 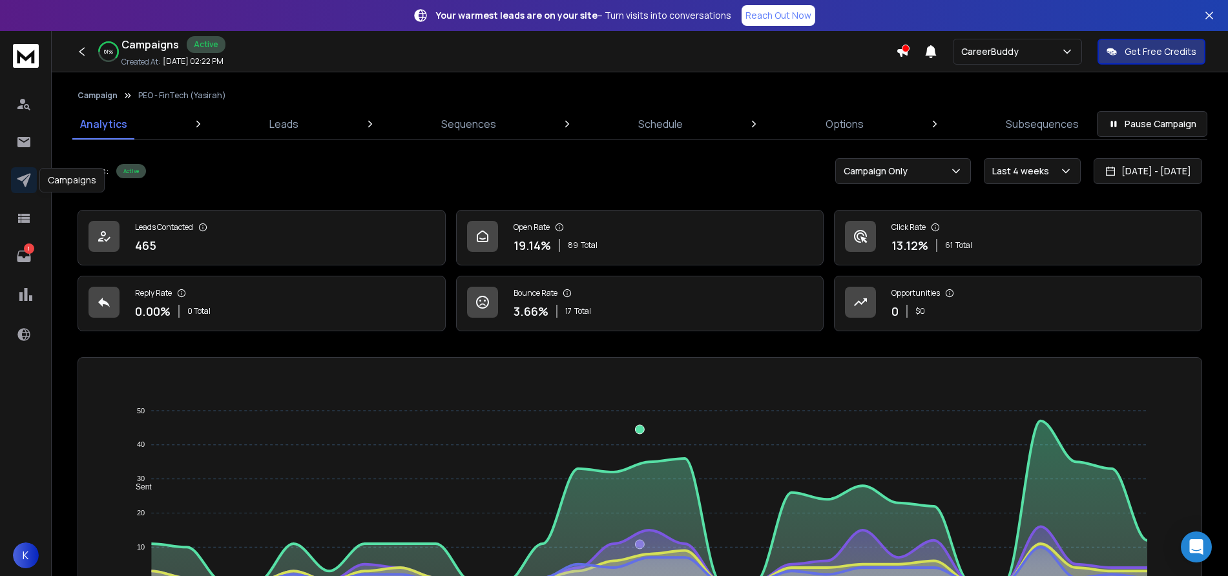 What do you see at coordinates (468, 124) in the screenshot?
I see `a: Sequences` at bounding box center [468, 124].